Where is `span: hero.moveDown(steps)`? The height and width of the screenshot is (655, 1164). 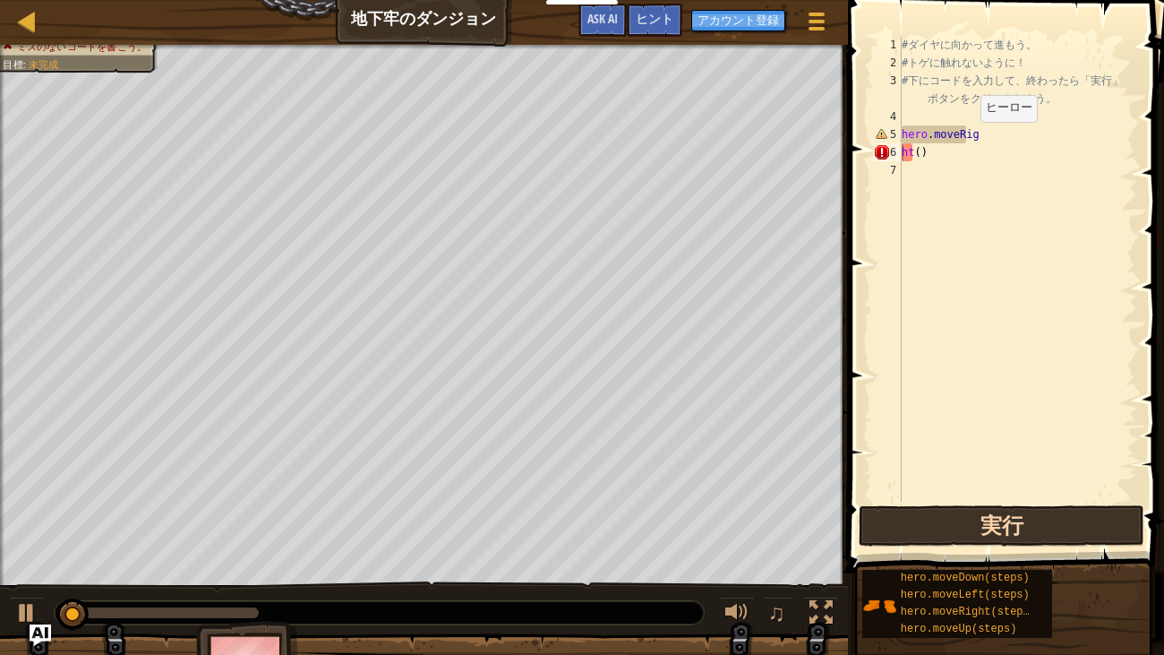 span: hero.moveDown(steps) is located at coordinates (966, 578).